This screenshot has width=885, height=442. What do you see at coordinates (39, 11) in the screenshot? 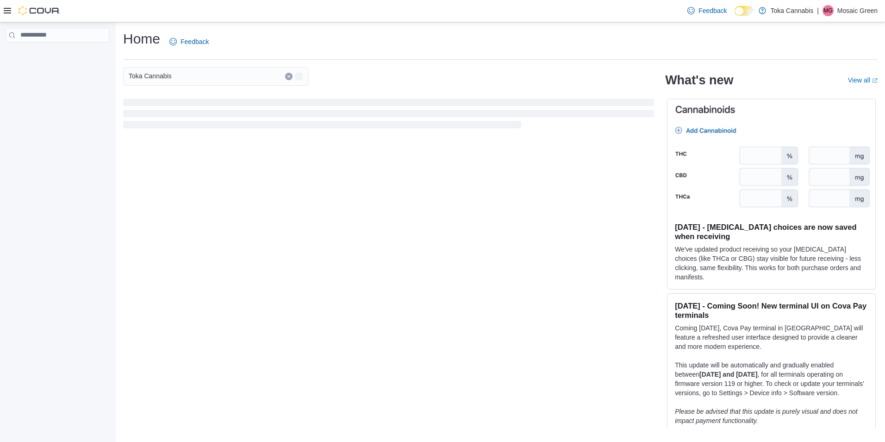
I see `img: Cova` at bounding box center [39, 11].